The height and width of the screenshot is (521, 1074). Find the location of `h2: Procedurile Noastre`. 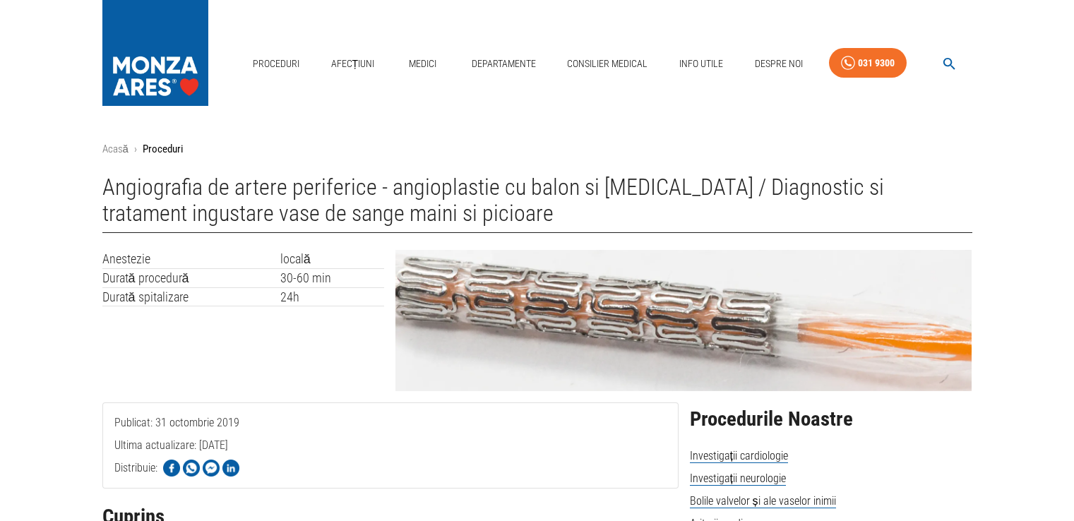

h2: Procedurile Noastre is located at coordinates (831, 419).